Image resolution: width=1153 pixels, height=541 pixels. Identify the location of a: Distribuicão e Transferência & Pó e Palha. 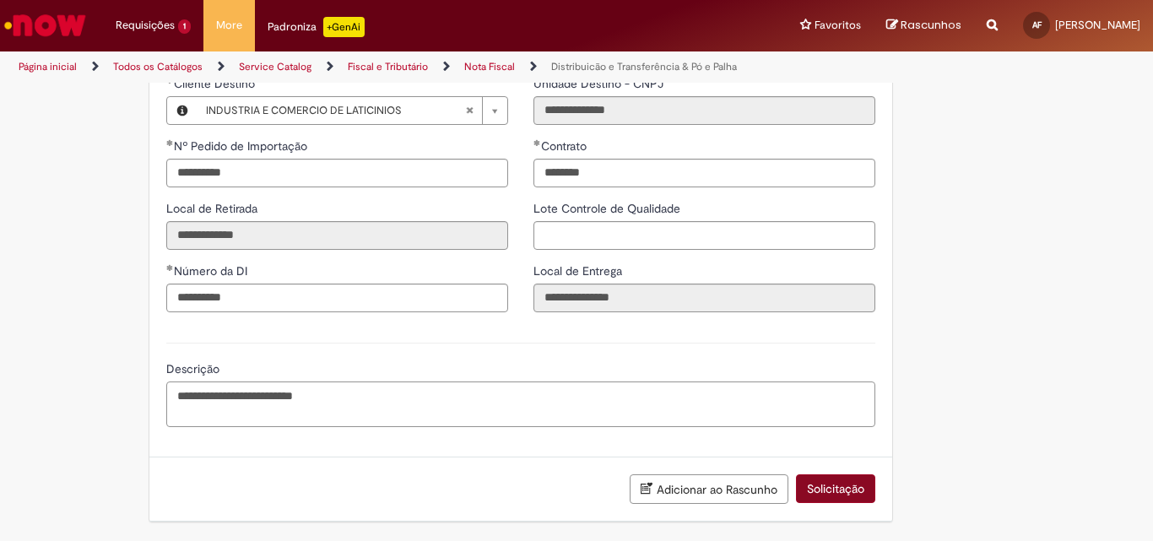
(644, 67).